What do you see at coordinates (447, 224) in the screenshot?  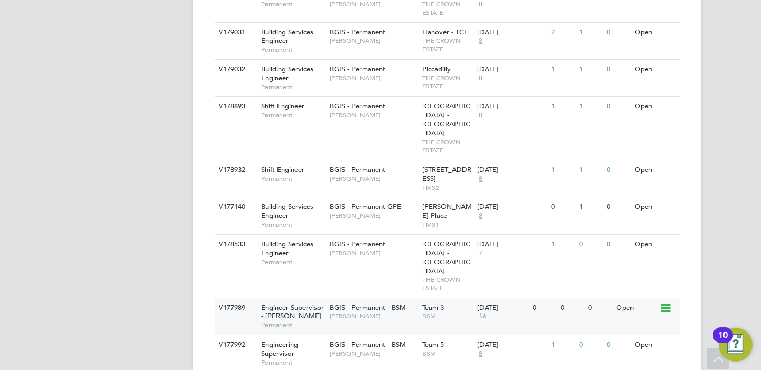 I see `span: FMS1` at bounding box center [447, 224].